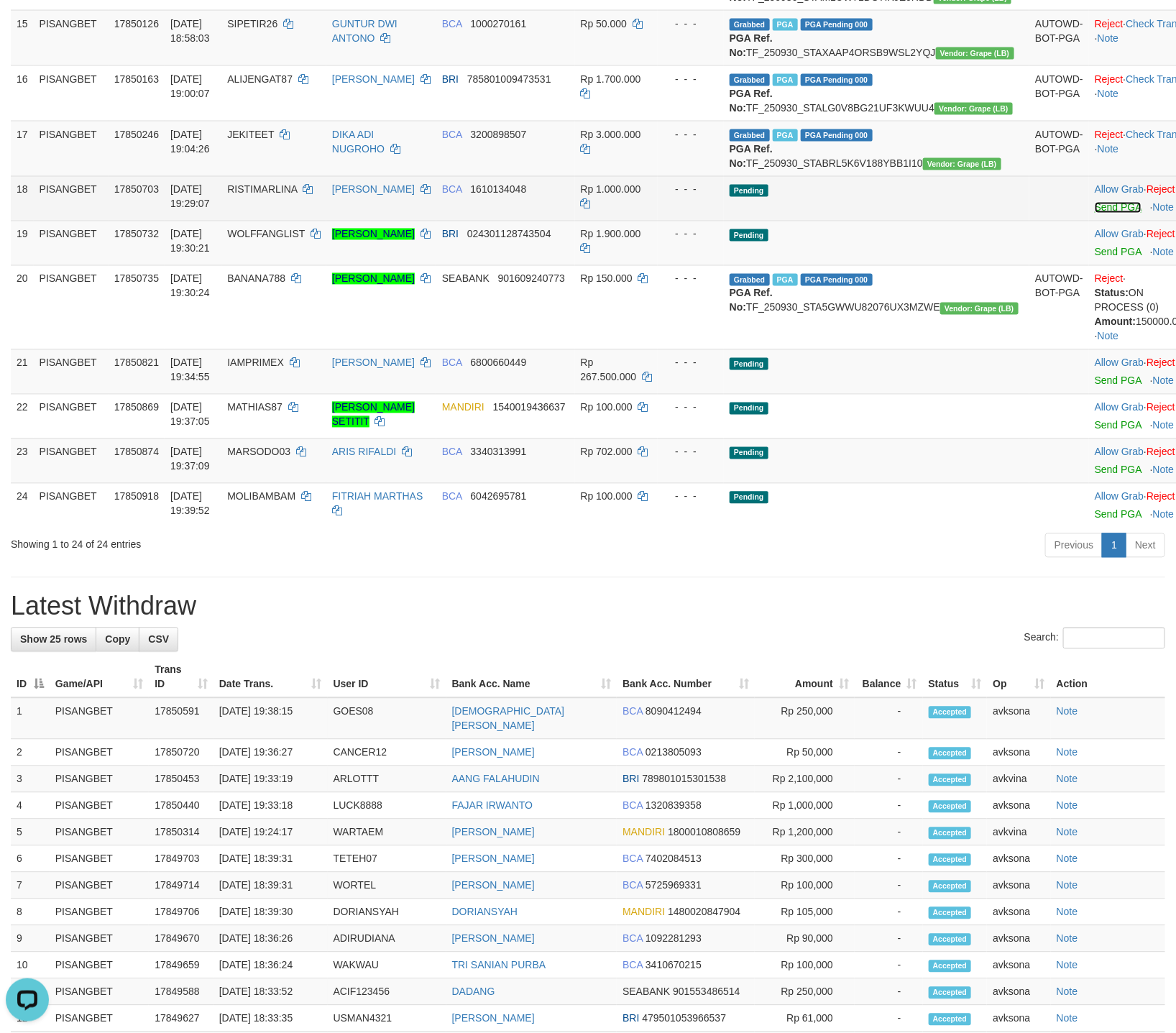 The width and height of the screenshot is (1176, 1033). Describe the element at coordinates (1018, 718) in the screenshot. I see `td: avksona` at that location.